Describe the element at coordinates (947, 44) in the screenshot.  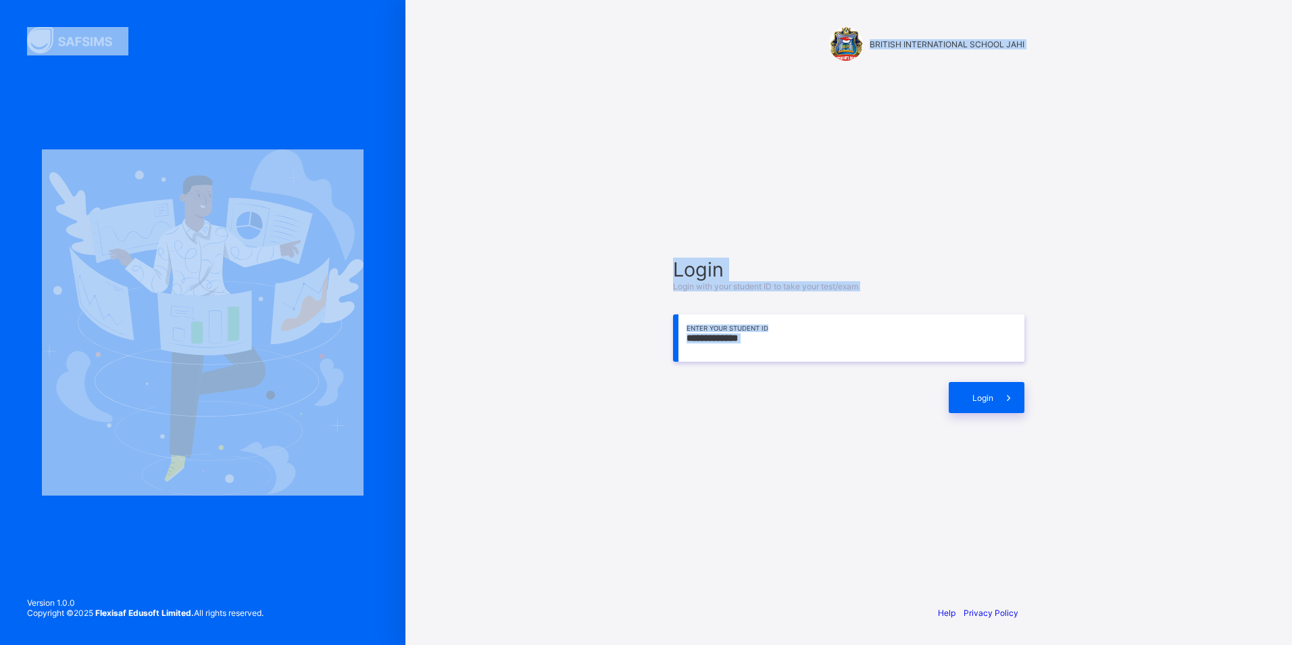
I see `span: BRITISH INTERNATIONAL SCHOOL JAHI` at that location.